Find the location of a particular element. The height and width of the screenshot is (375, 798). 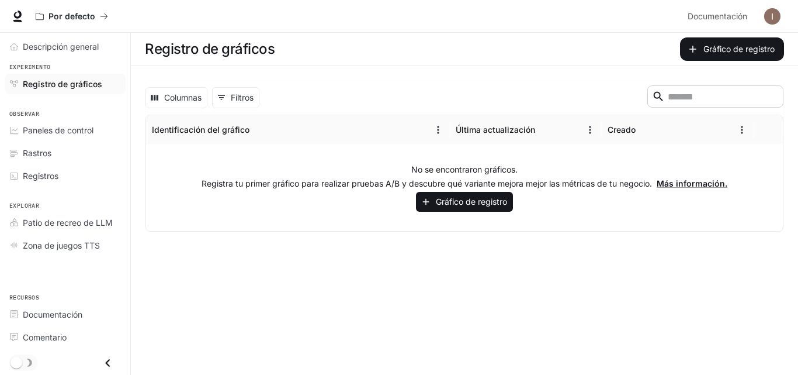

font: Filtros is located at coordinates (242, 97).